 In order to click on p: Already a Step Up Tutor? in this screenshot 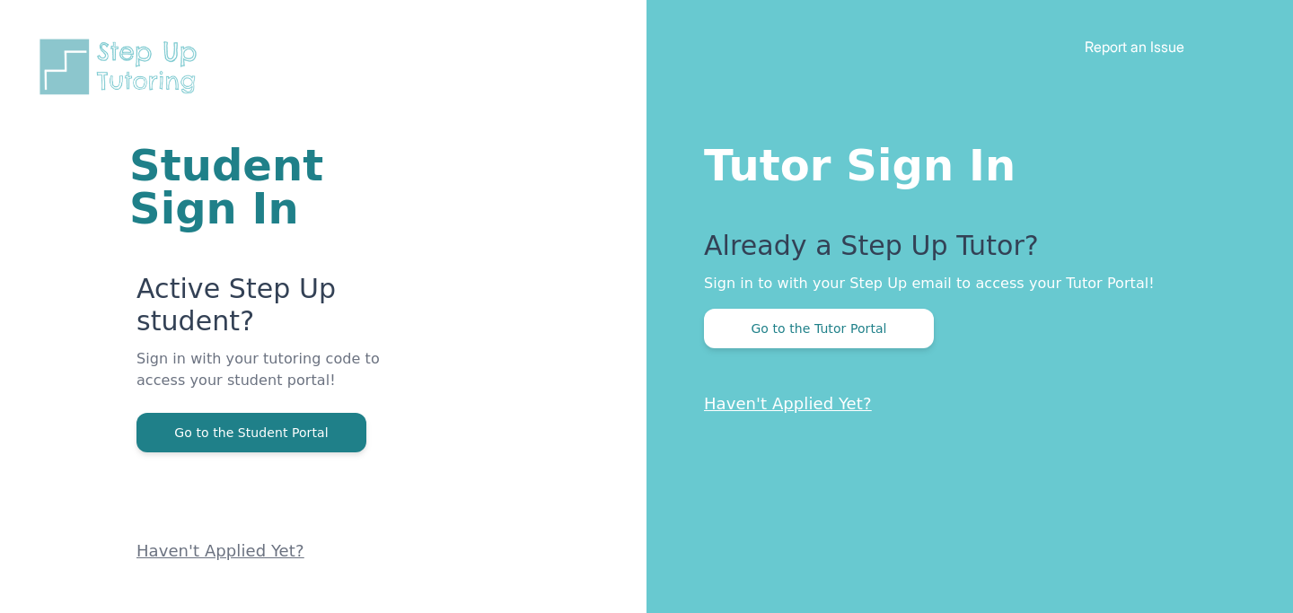, I will do `click(962, 251)`.